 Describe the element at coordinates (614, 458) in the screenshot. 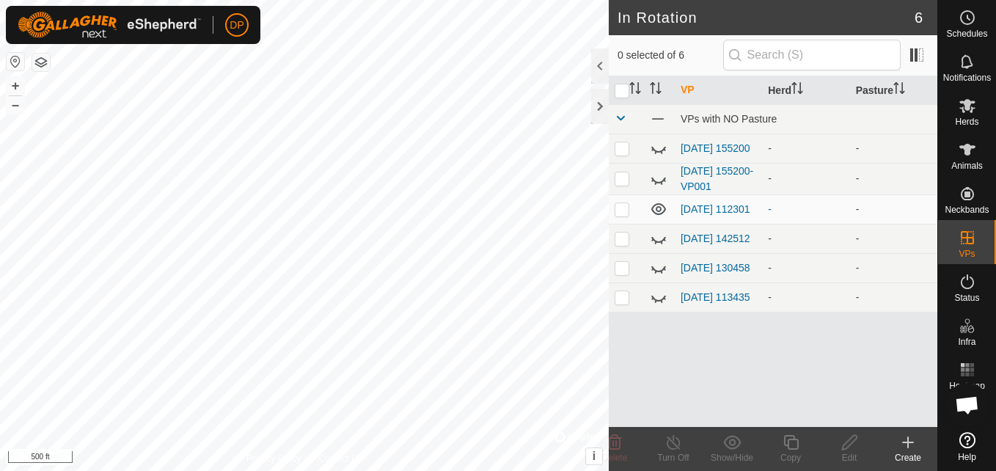

I see `span: Delete` at that location.